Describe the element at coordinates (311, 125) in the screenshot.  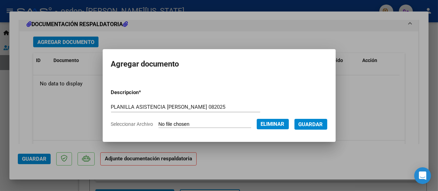
I see `span: Guardar` at that location.